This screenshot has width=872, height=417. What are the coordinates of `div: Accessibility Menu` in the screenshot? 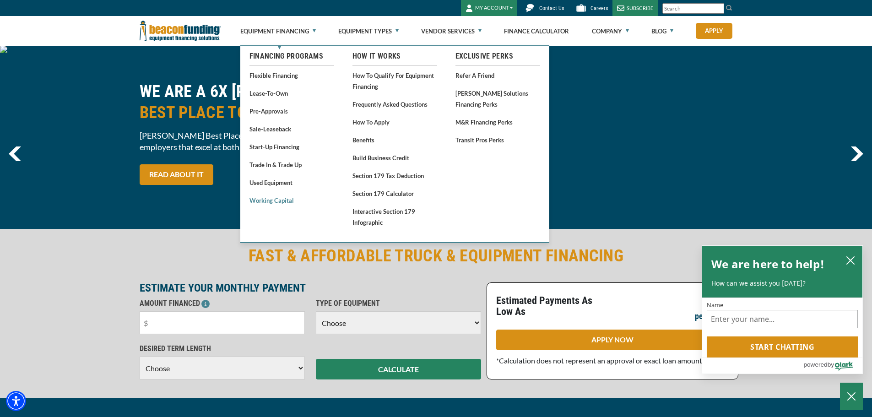 It's located at (16, 401).